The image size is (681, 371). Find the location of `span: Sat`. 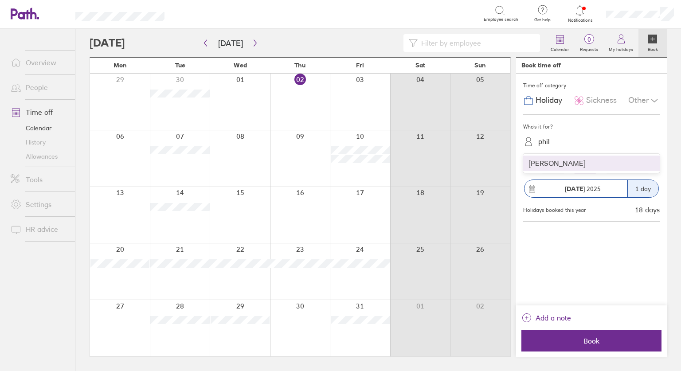

span: Sat is located at coordinates (421, 65).